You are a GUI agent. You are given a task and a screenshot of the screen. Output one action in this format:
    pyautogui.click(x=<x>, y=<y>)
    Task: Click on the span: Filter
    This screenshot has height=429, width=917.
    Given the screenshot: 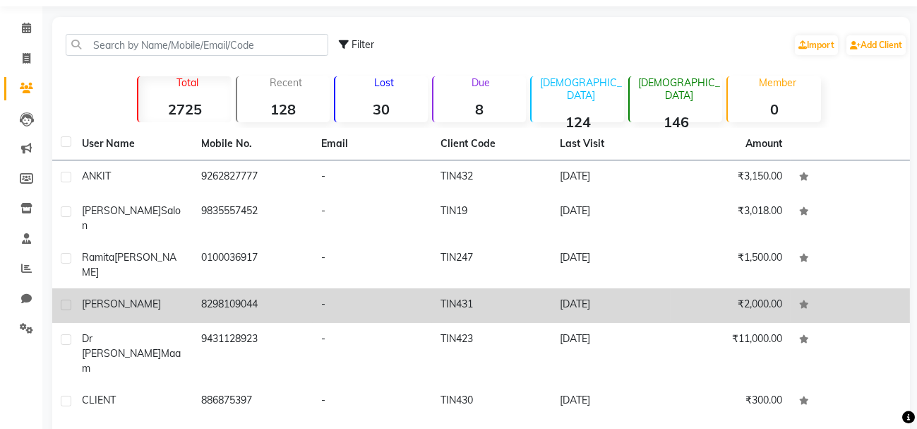 What is the action you would take?
    pyautogui.click(x=363, y=44)
    